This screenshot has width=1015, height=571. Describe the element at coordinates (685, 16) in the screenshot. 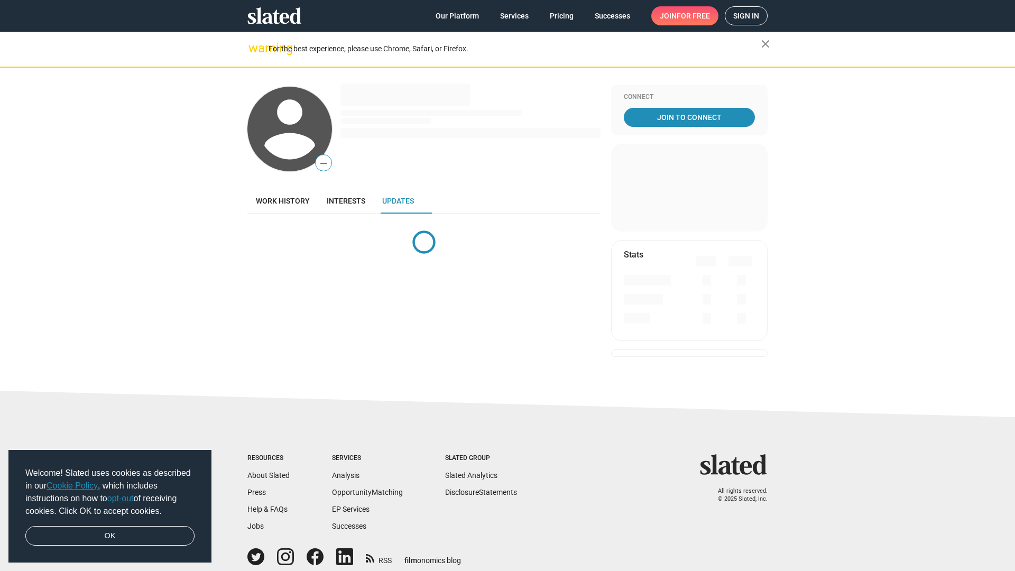

I see `a: Joinfor free` at that location.